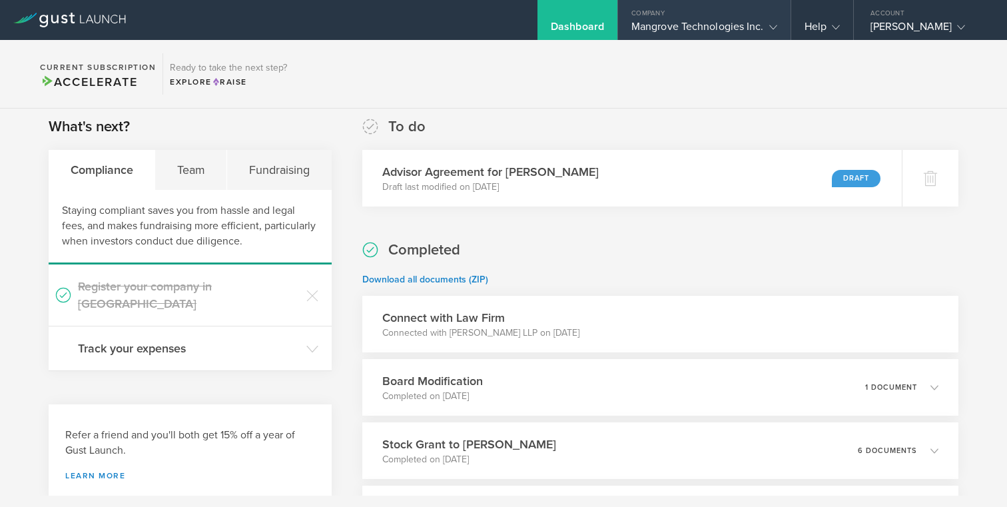 The height and width of the screenshot is (507, 1007). What do you see at coordinates (190, 443) in the screenshot?
I see `h3: Refer a friend and you'll both get 15% off a year of Gust Launch.` at bounding box center [190, 443].